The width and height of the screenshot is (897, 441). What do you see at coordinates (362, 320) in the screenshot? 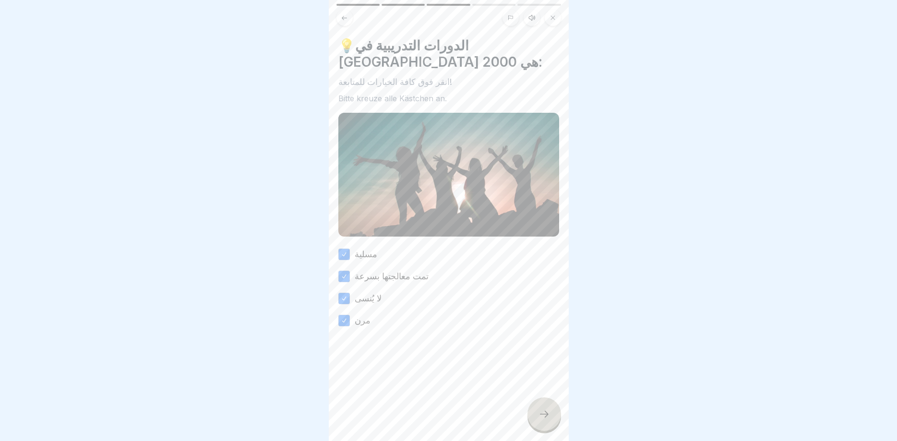
I see `label: مرن` at bounding box center [362, 320].